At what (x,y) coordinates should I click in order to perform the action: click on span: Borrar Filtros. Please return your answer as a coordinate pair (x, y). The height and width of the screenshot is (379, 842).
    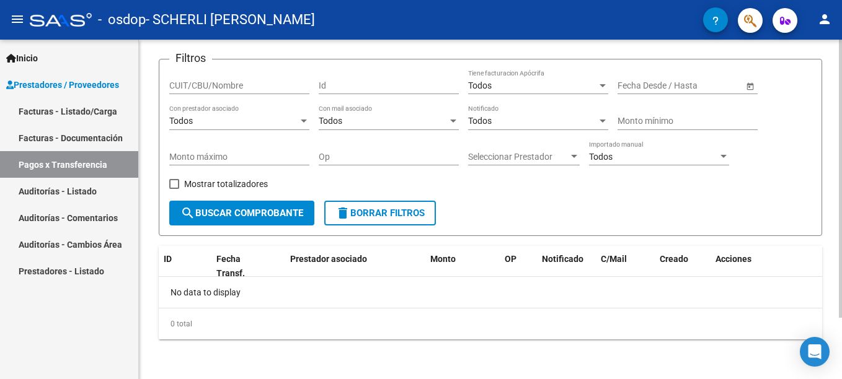
    Looking at the image, I should click on (380, 213).